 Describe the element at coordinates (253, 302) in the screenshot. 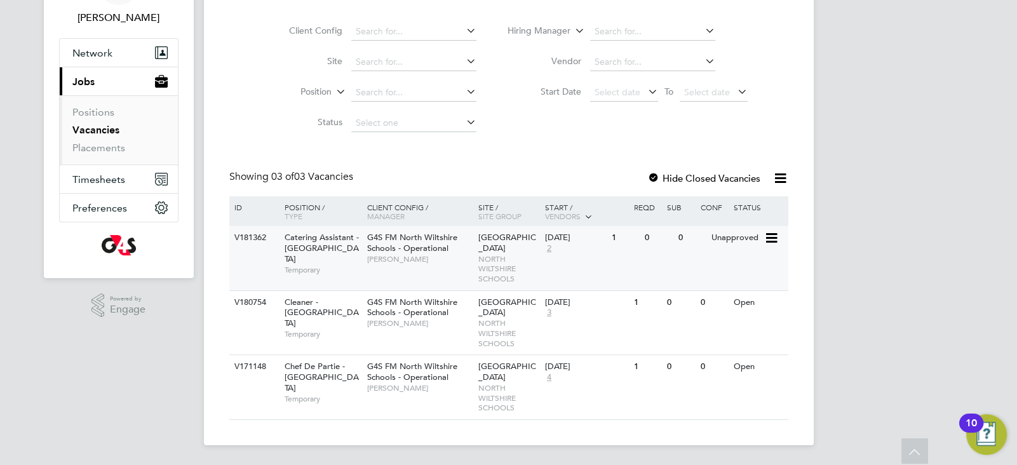

I see `div: V180754` at that location.